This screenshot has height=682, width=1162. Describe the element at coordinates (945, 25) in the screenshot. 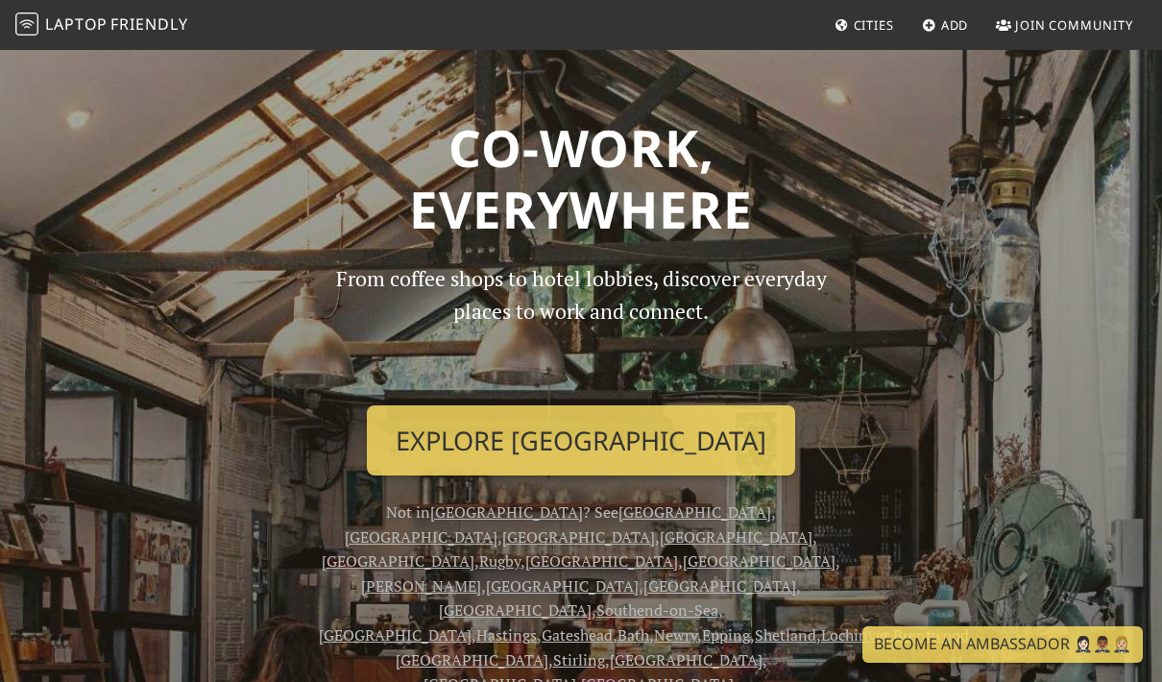

I see `a: Add` at that location.